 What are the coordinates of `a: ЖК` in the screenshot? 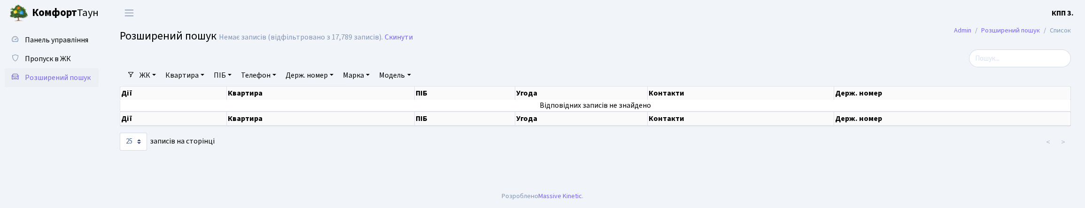 It's located at (147, 75).